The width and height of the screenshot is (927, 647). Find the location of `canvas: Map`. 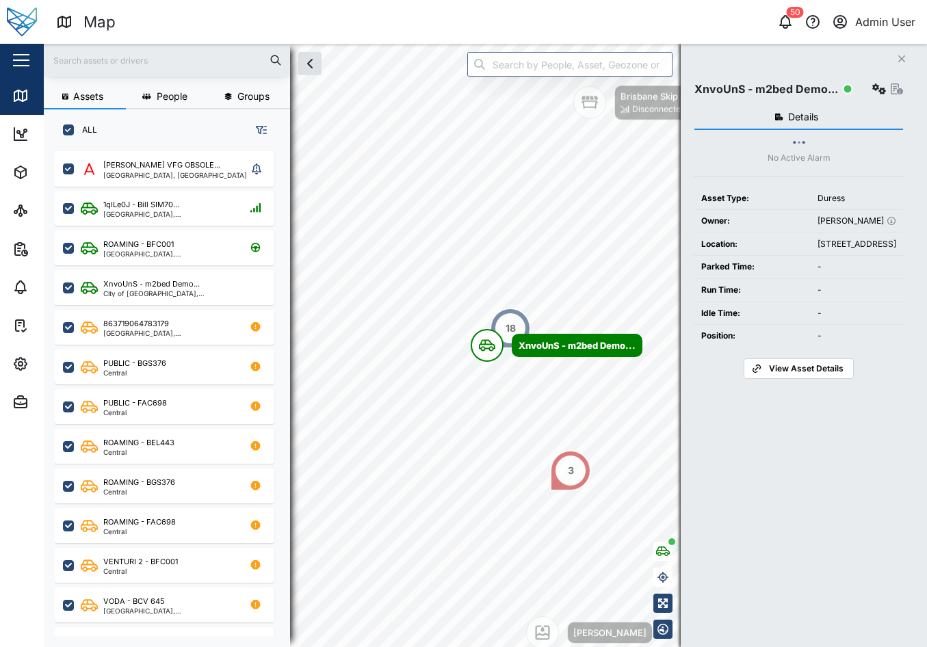

canvas: Map is located at coordinates (485, 345).